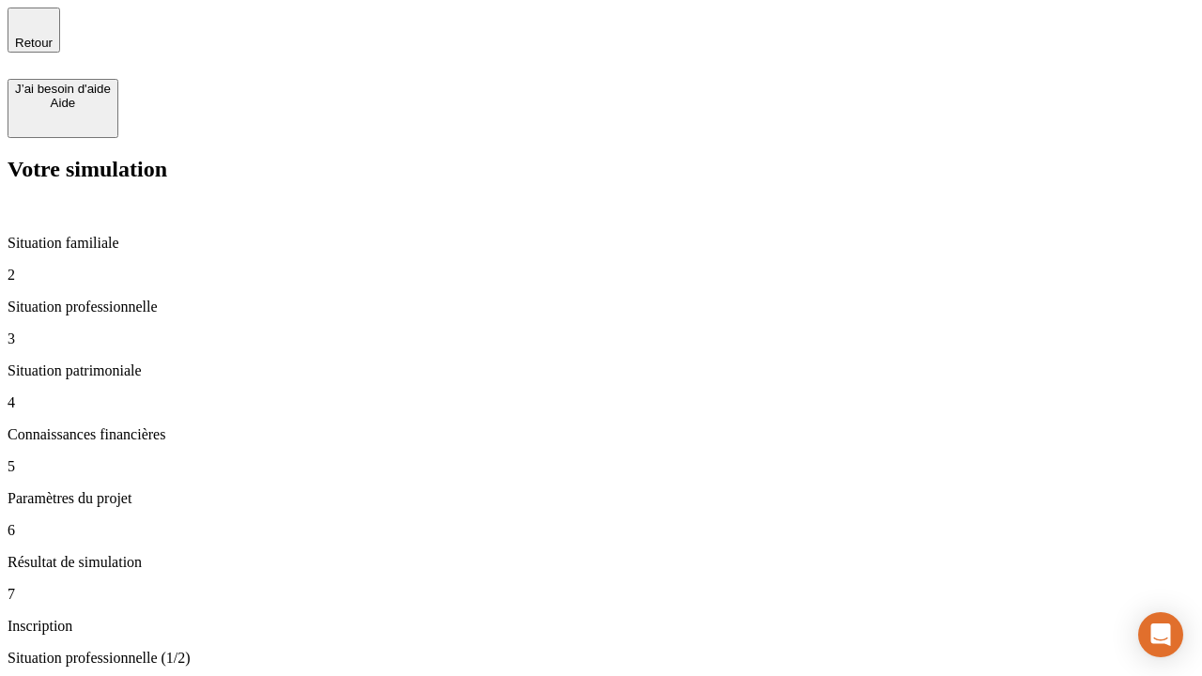  Describe the element at coordinates (601, 435) in the screenshot. I see `p: Connaissances financières` at that location.